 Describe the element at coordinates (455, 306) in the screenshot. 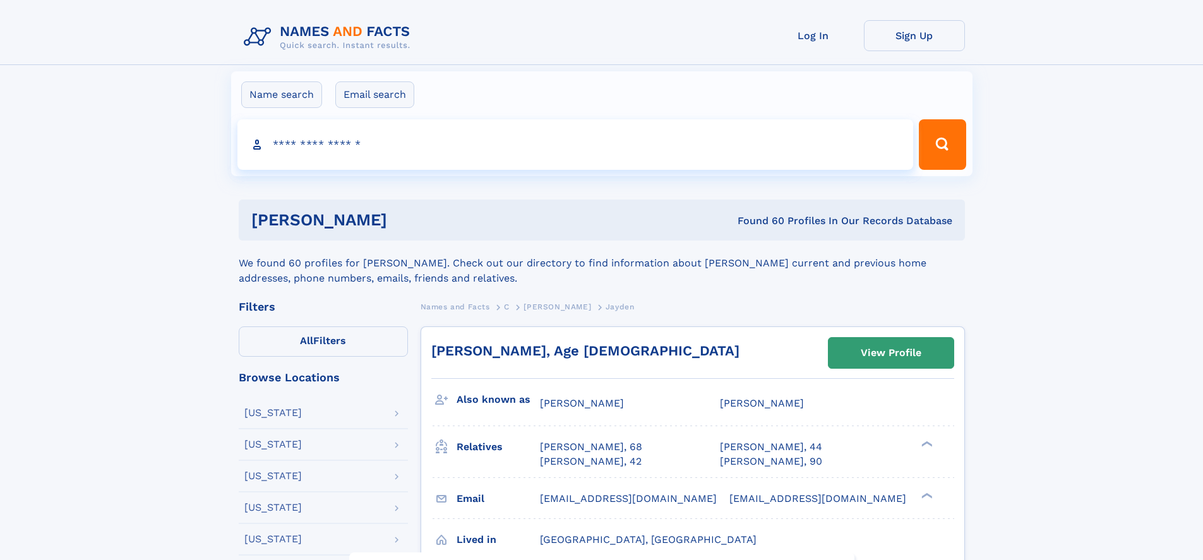

I see `a: Names and Facts` at that location.